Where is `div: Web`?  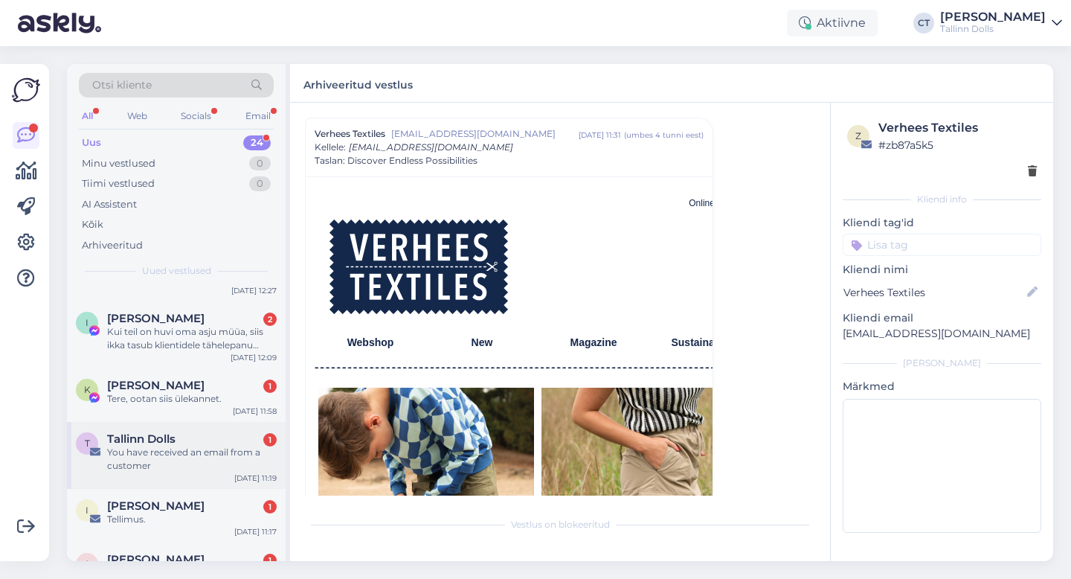 div: Web is located at coordinates (137, 116).